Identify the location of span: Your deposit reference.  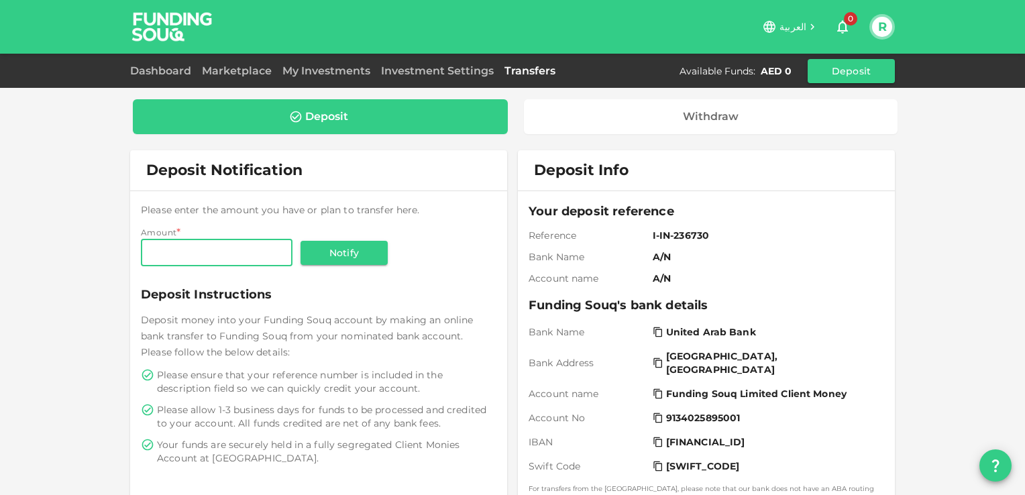
(707, 211).